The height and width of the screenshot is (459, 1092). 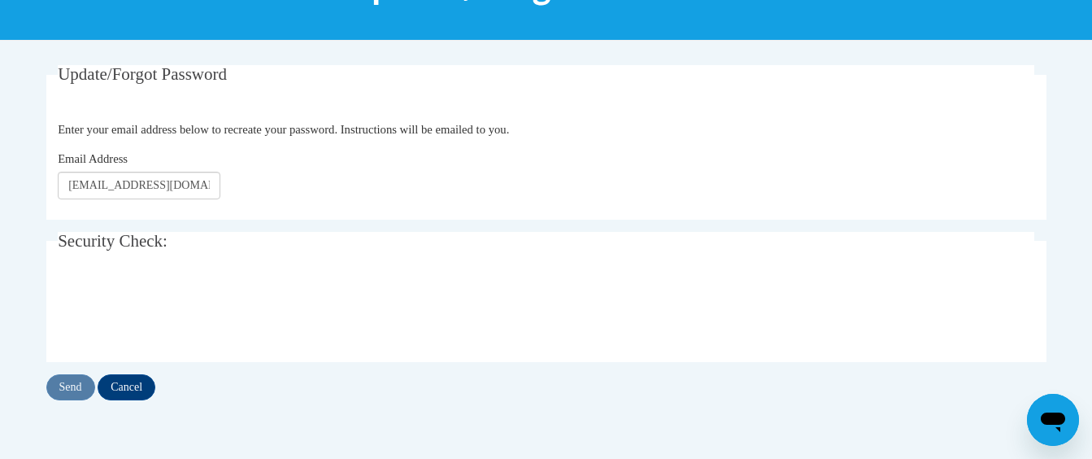 What do you see at coordinates (112, 241) in the screenshot?
I see `span: Security Check:` at bounding box center [112, 241].